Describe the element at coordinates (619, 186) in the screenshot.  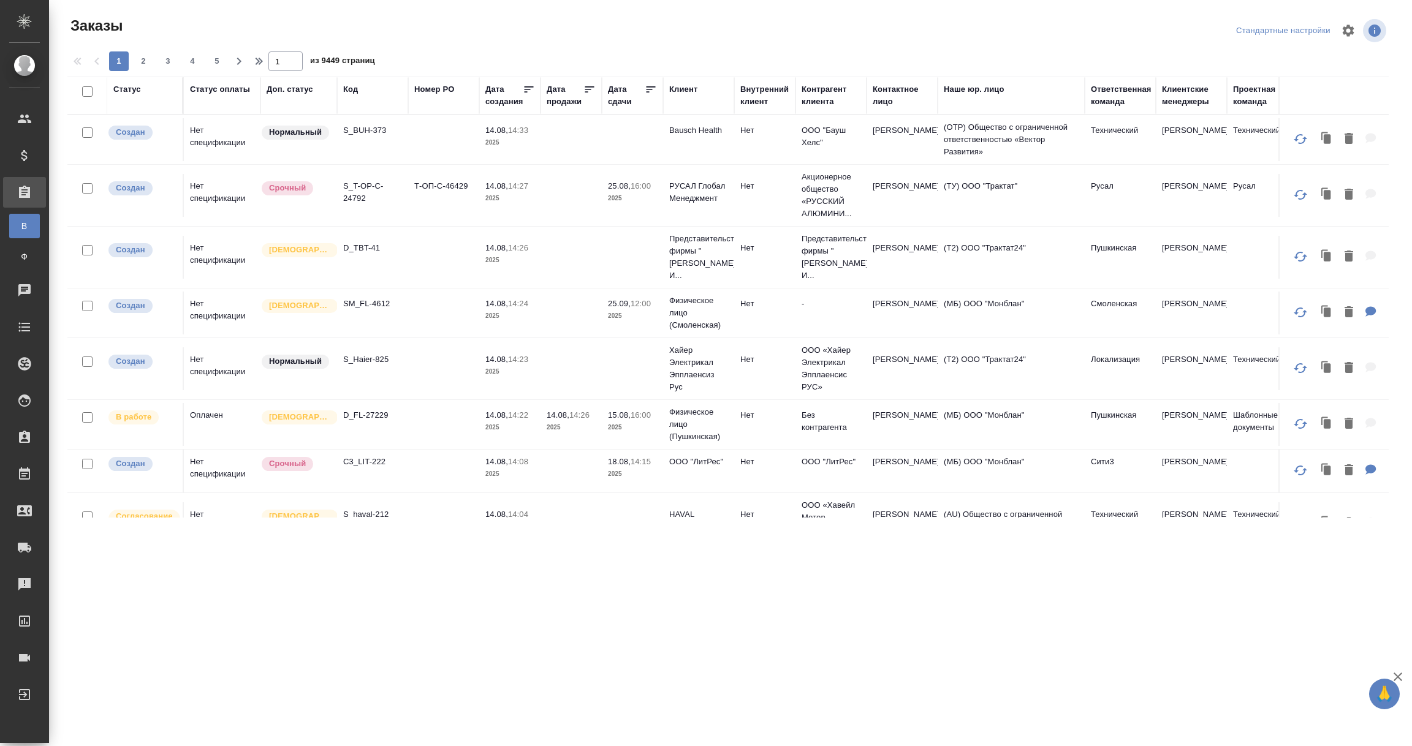
I see `p: 25.08,` at that location.